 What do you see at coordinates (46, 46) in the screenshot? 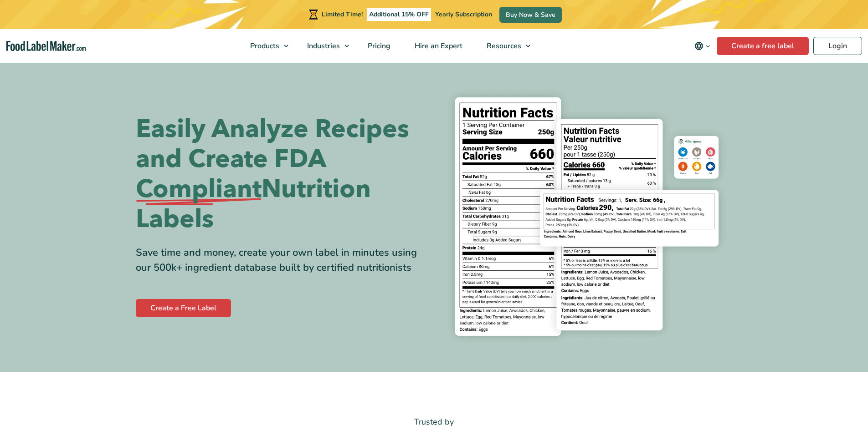
I see `a: Food Label Maker homepage` at bounding box center [46, 46].